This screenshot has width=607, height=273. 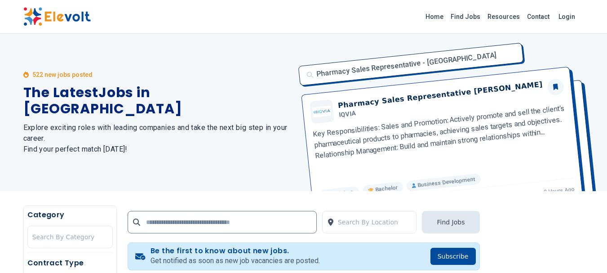 I want to click on a: Login, so click(x=567, y=17).